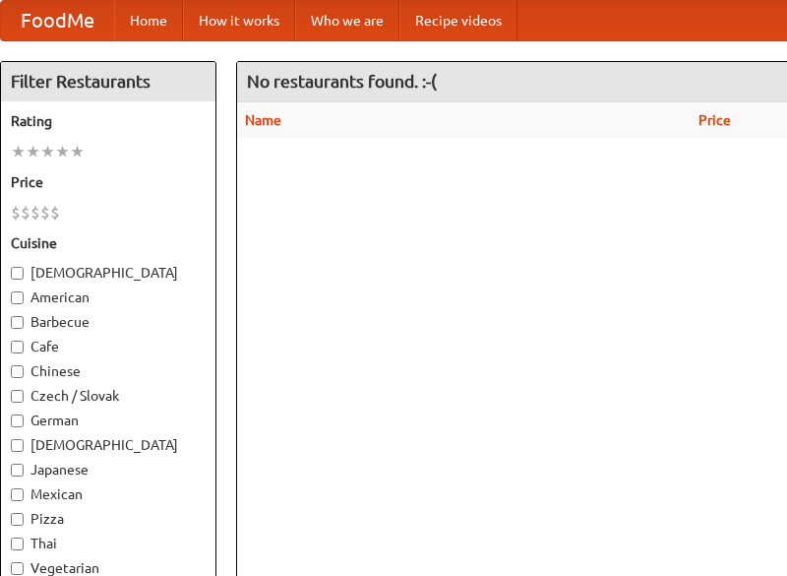 Image resolution: width=787 pixels, height=576 pixels. Describe the element at coordinates (17, 297) in the screenshot. I see `input: American` at that location.